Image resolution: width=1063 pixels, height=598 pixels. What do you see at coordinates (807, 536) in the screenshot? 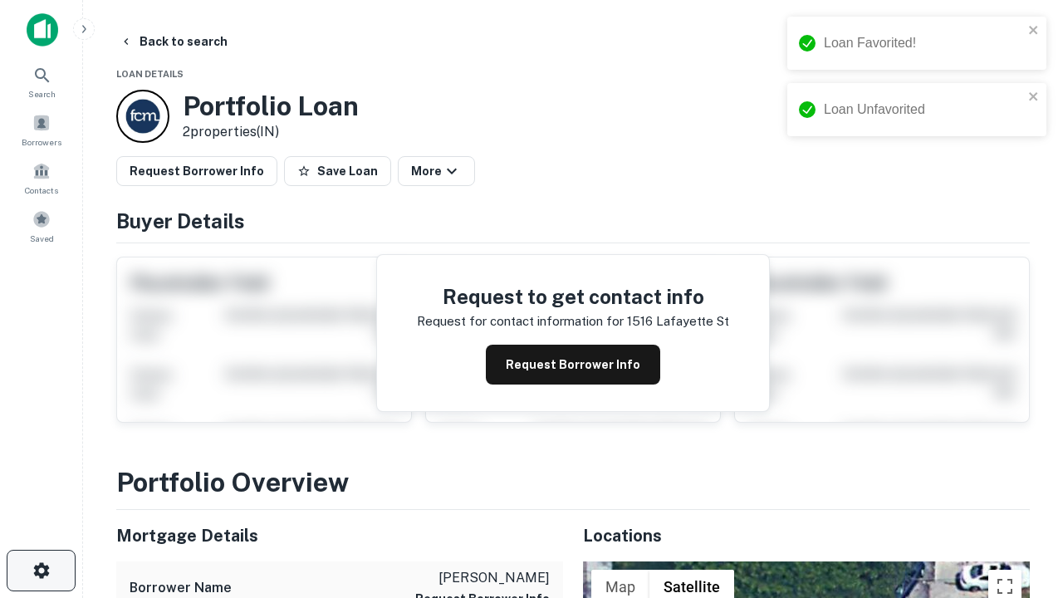
I see `h5: Locations` at bounding box center [807, 536].